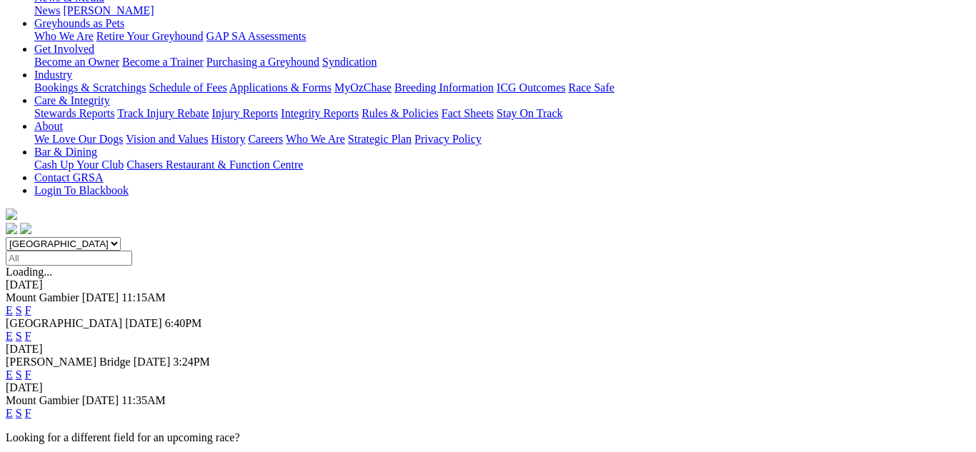 The width and height of the screenshot is (976, 452). Describe the element at coordinates (502, 114) in the screenshot. I see `div: Care & Integrity` at that location.